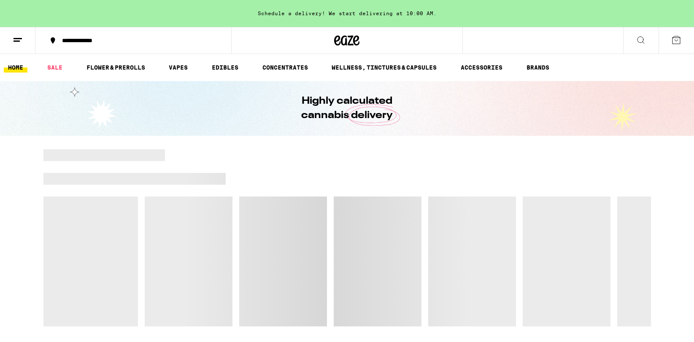  Describe the element at coordinates (178, 68) in the screenshot. I see `a: VAPES` at that location.